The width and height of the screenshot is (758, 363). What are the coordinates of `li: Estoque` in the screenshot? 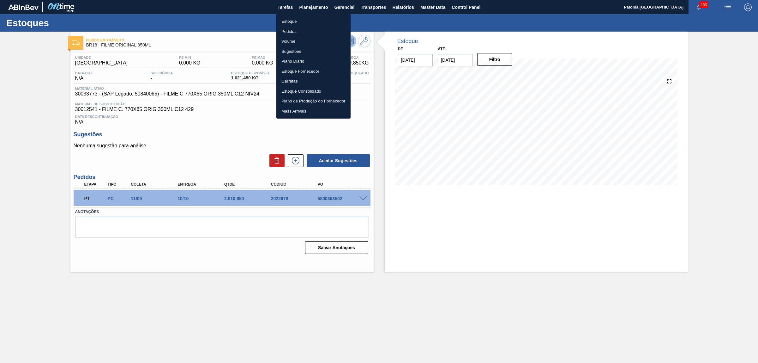 It's located at (313, 21).